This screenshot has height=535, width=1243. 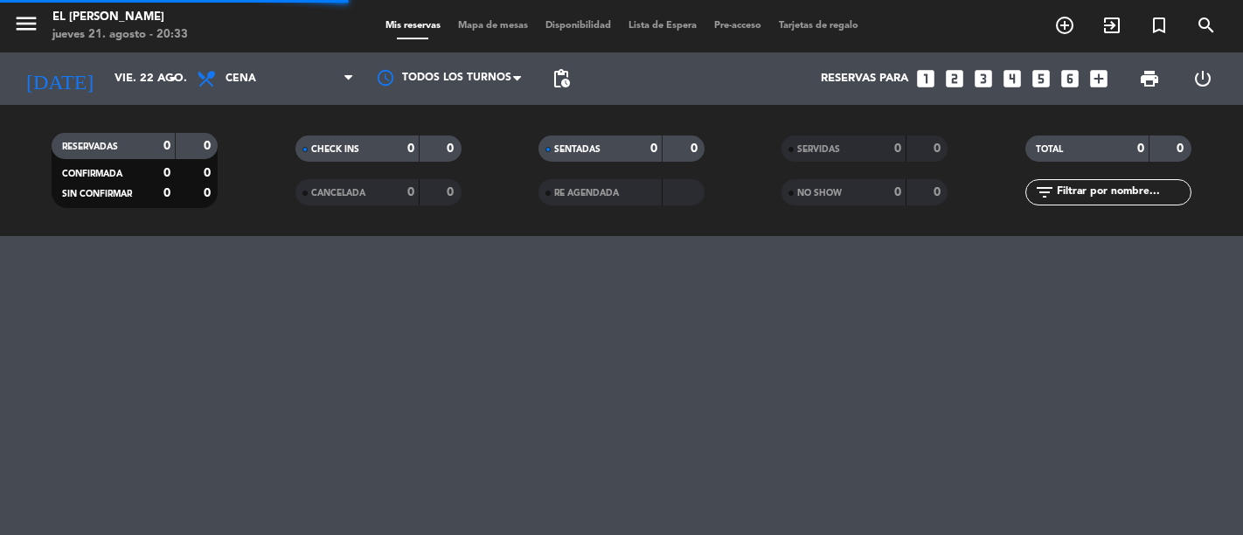 I want to click on i: looks_4, so click(x=1013, y=79).